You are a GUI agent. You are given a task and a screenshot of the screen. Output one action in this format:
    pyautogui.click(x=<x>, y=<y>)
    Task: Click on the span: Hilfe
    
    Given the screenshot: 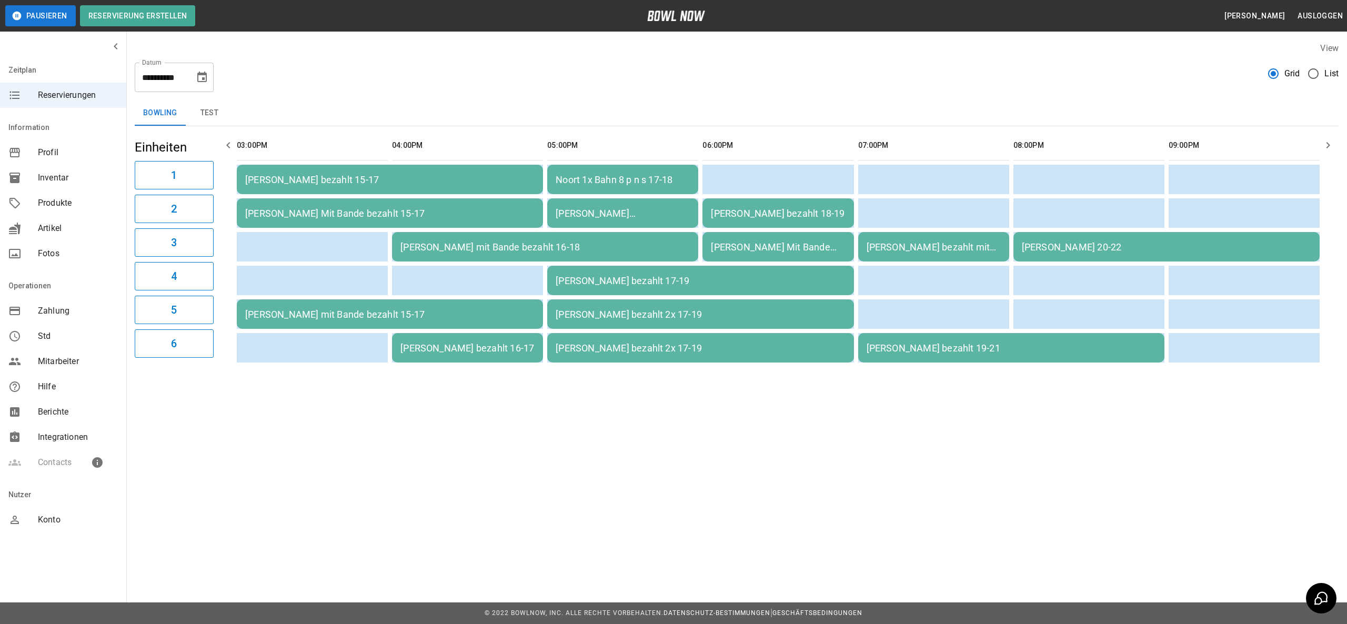 What is the action you would take?
    pyautogui.click(x=78, y=387)
    